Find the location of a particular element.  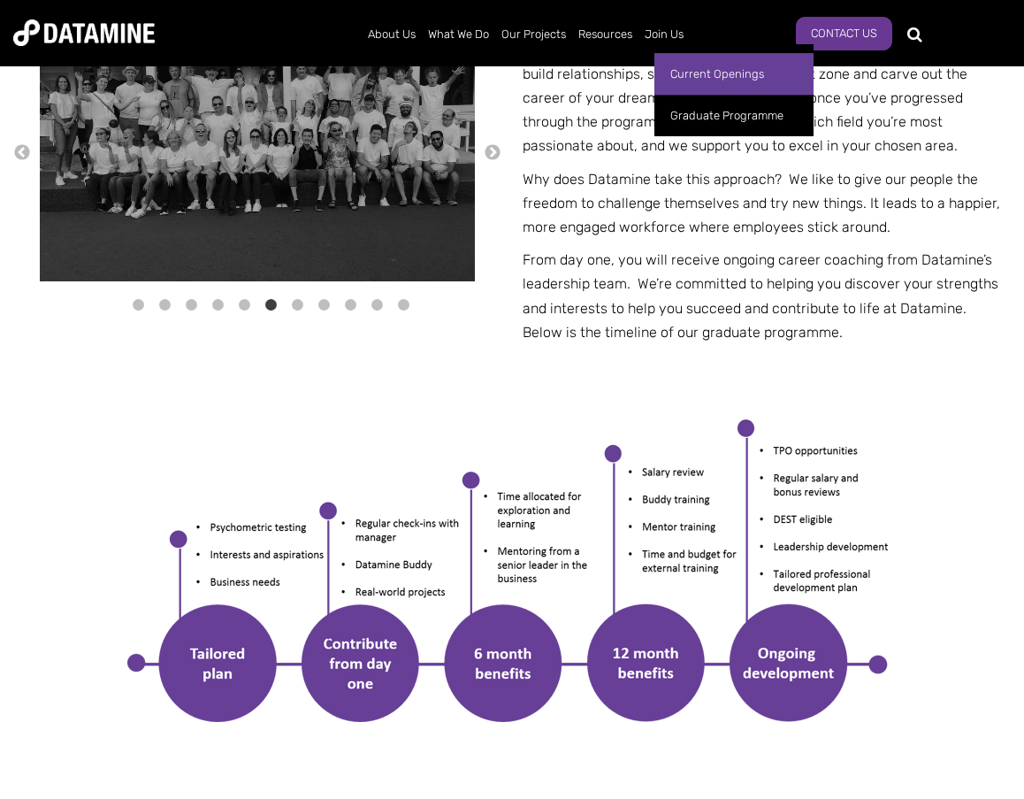

button: 11 is located at coordinates (403, 305).